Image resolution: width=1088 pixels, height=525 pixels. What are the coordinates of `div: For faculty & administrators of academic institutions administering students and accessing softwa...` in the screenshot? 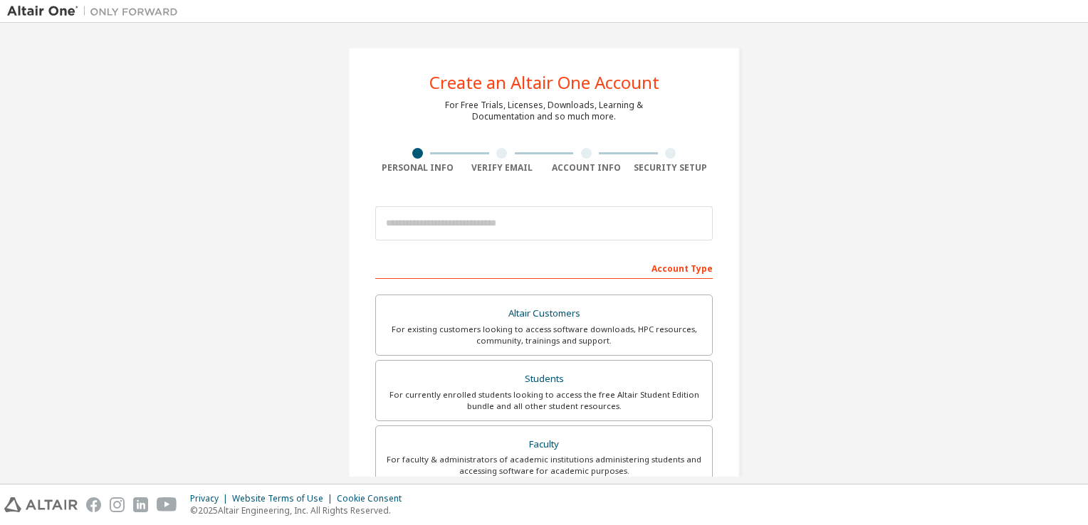 It's located at (544, 465).